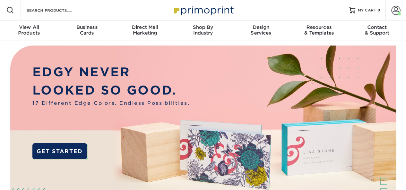 The height and width of the screenshot is (190, 406). What do you see at coordinates (87, 30) in the screenshot?
I see `div: Cards` at bounding box center [87, 30].